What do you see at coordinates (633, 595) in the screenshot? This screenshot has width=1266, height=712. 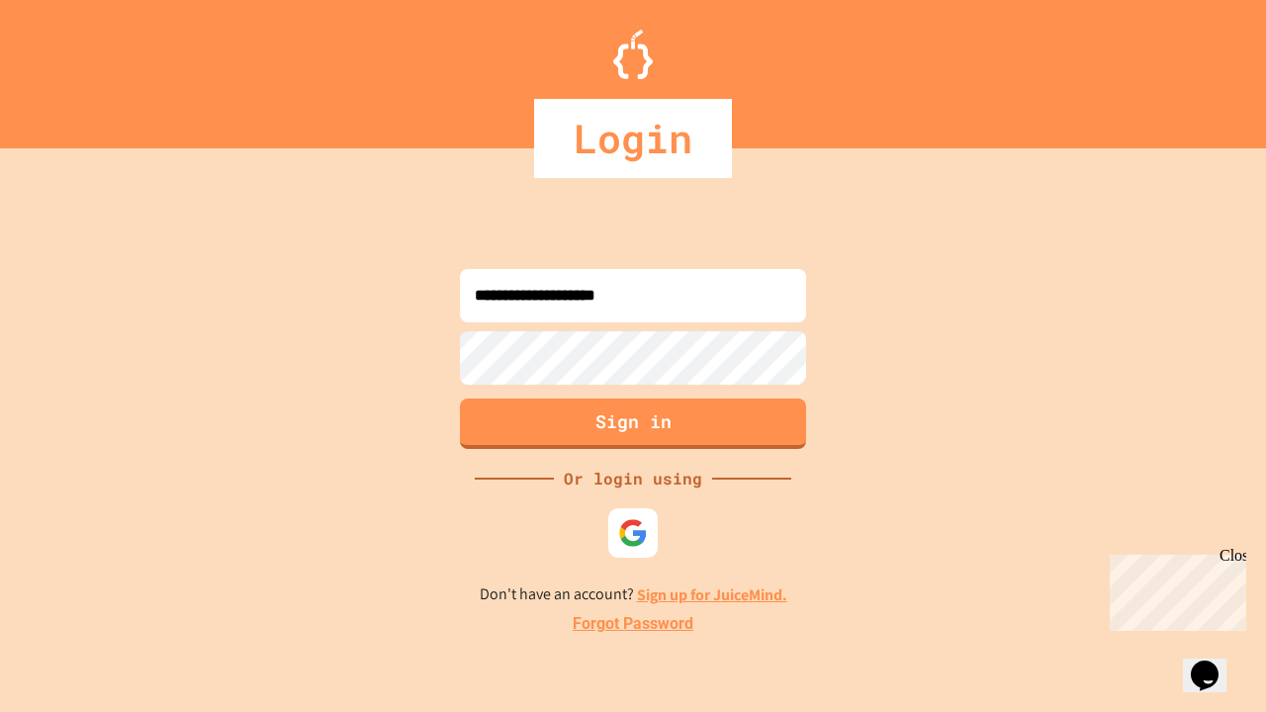 I see `p: Don't have an account?` at bounding box center [633, 595].